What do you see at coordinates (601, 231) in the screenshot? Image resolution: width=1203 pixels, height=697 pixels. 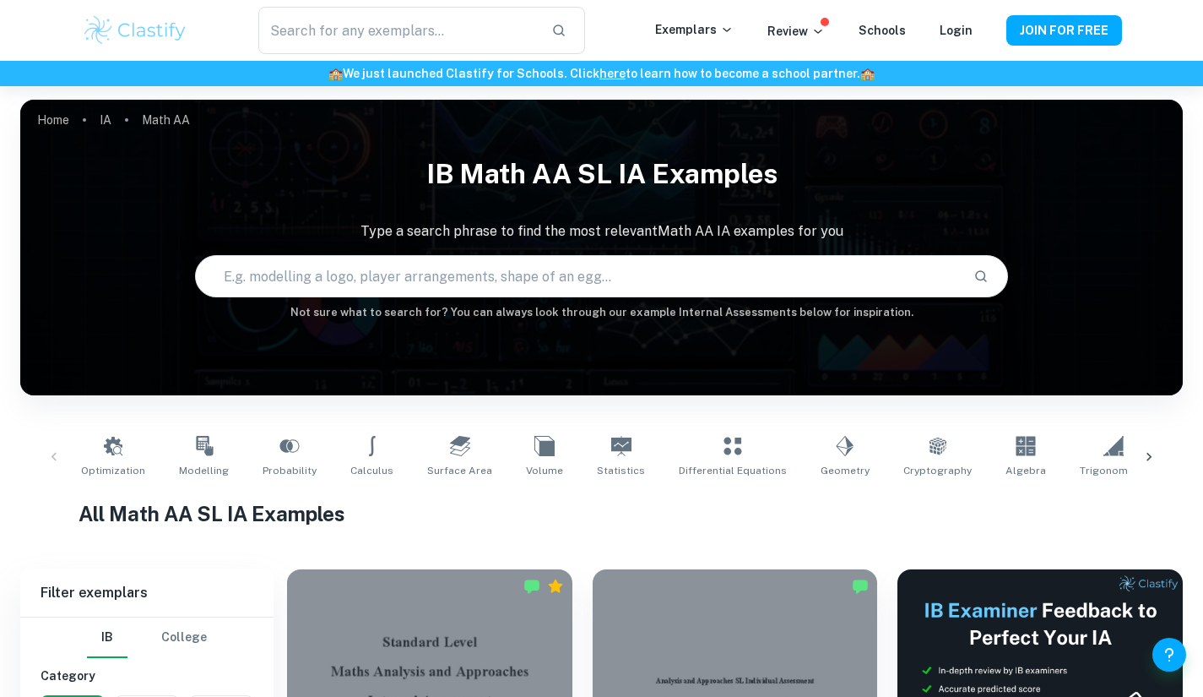 I see `p: Type a search phrase to find the most relevant Math AA IA examples for you` at bounding box center [601, 231].